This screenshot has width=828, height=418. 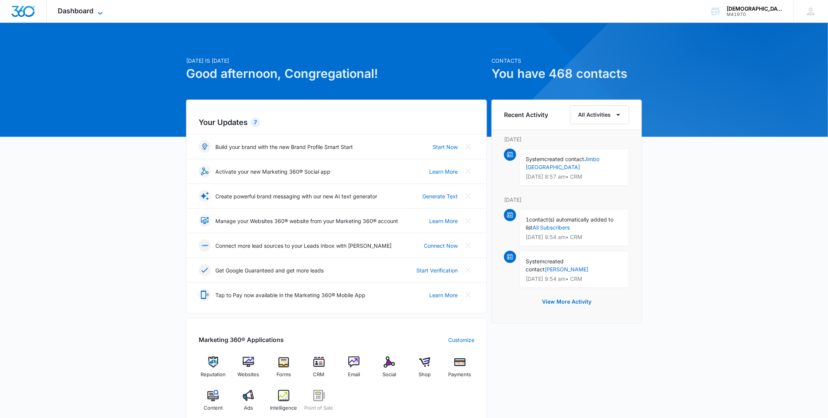 What do you see at coordinates (389, 374) in the screenshot?
I see `span: Social` at bounding box center [389, 374].